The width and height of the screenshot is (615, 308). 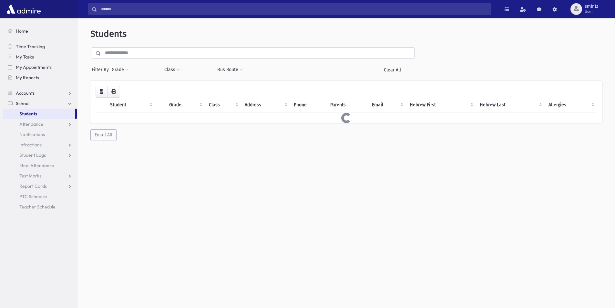 I want to click on button: Email All, so click(x=103, y=135).